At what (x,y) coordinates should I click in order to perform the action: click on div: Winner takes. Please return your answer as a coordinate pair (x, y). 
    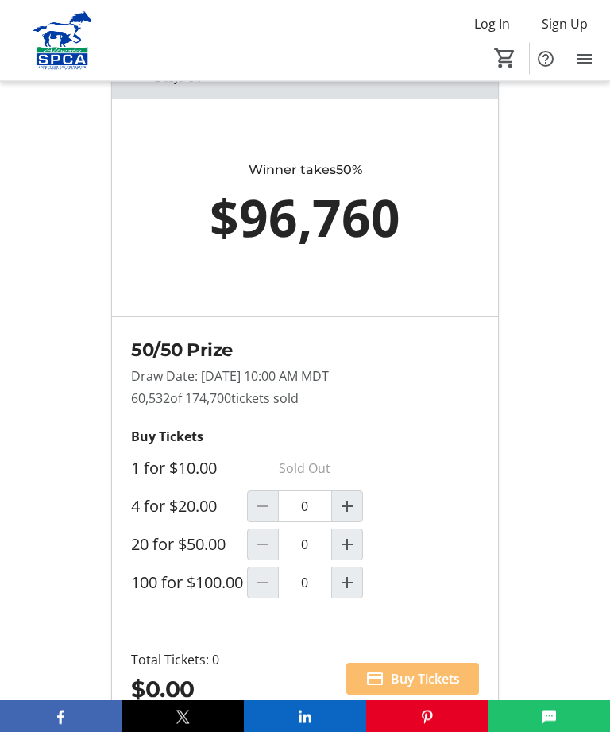
    Looking at the image, I should click on (305, 171).